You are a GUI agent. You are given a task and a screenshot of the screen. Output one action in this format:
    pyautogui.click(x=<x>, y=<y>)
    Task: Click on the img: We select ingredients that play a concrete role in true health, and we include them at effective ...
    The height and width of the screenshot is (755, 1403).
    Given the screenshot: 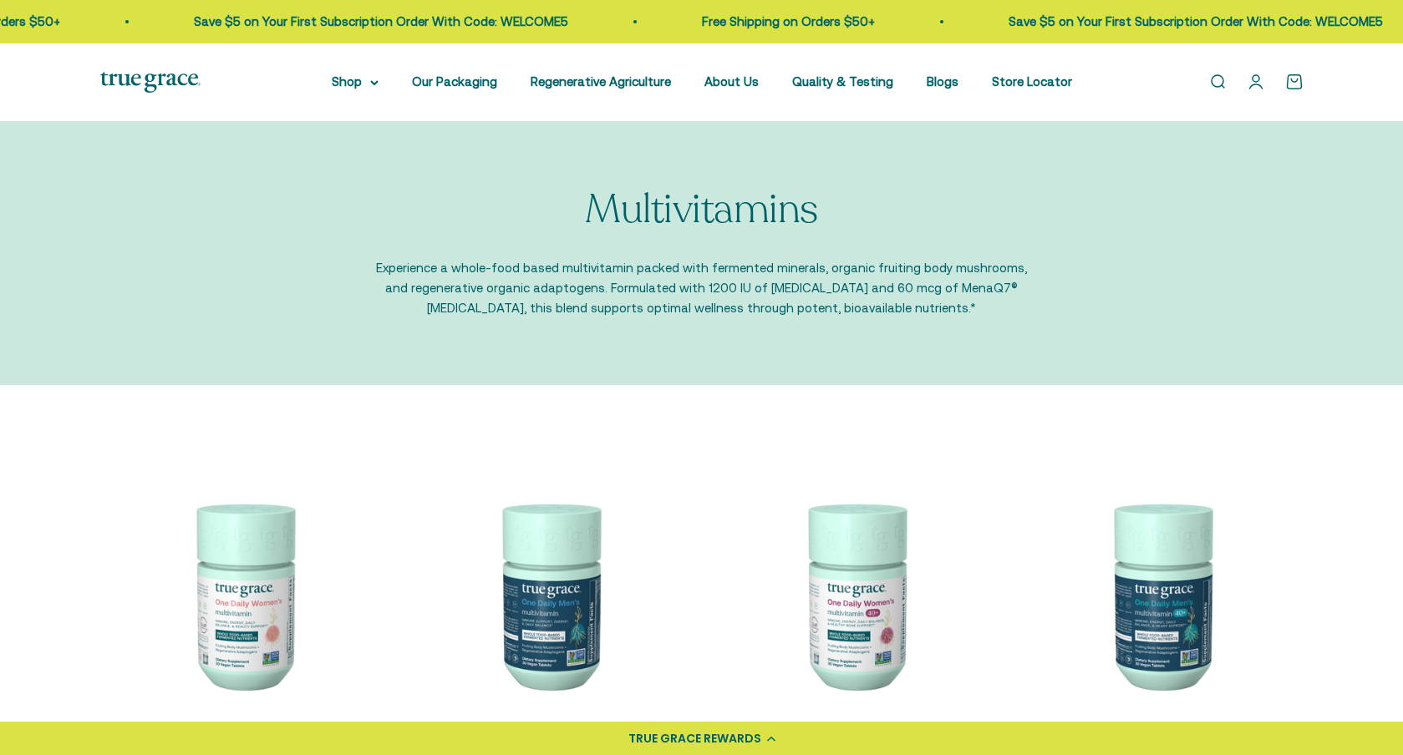 What is the action you would take?
    pyautogui.click(x=243, y=595)
    